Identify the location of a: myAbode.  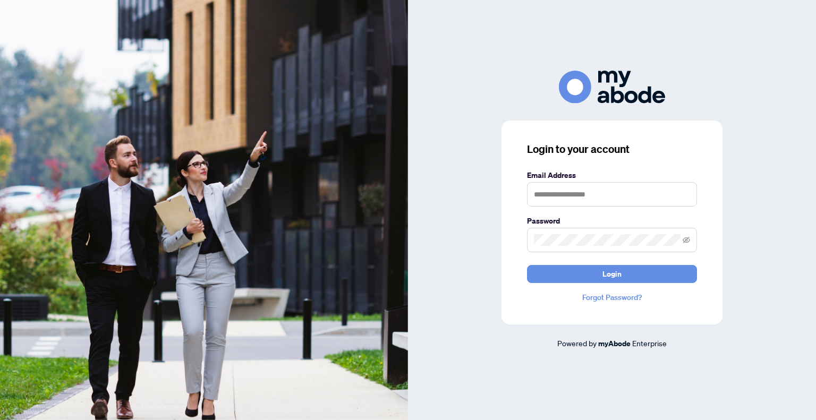
(614, 344).